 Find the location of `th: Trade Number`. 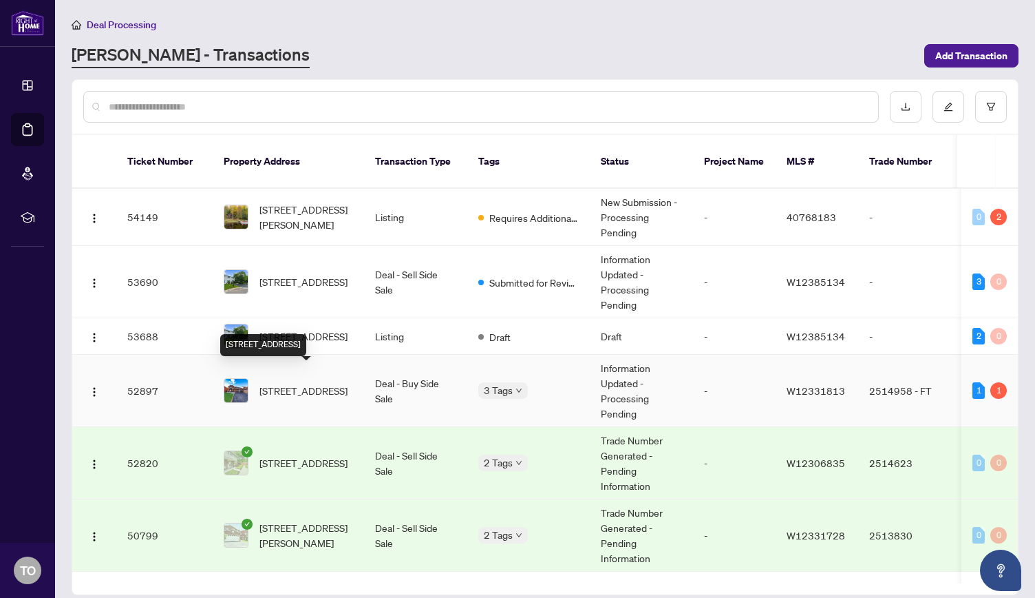

th: Trade Number is located at coordinates (907, 162).